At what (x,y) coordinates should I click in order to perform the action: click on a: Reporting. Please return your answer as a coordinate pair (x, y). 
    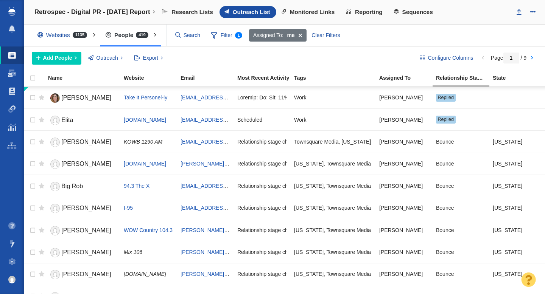
    Looking at the image, I should click on (365, 12).